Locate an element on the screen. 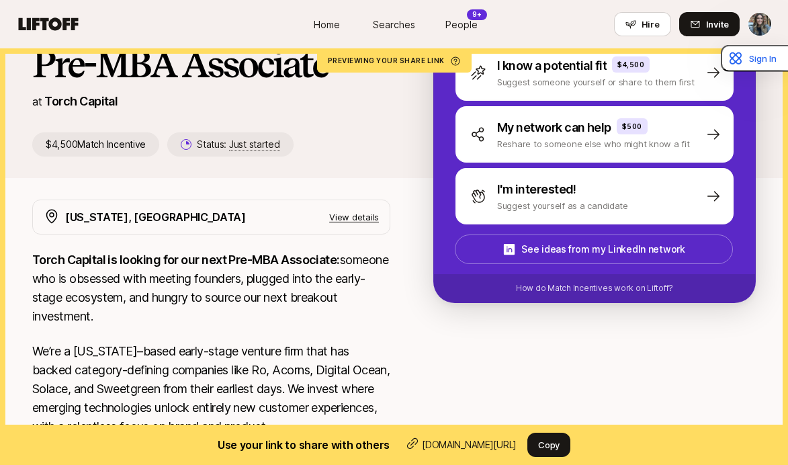 This screenshot has height=465, width=788. strong: Torch Capital is looking for our next Pre-MBA Associate: is located at coordinates (186, 259).